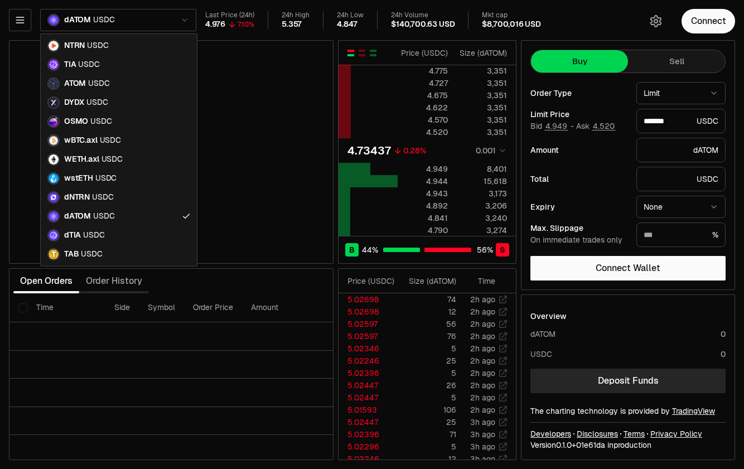  What do you see at coordinates (54, 216) in the screenshot?
I see `img: dATOM Logo` at bounding box center [54, 216].